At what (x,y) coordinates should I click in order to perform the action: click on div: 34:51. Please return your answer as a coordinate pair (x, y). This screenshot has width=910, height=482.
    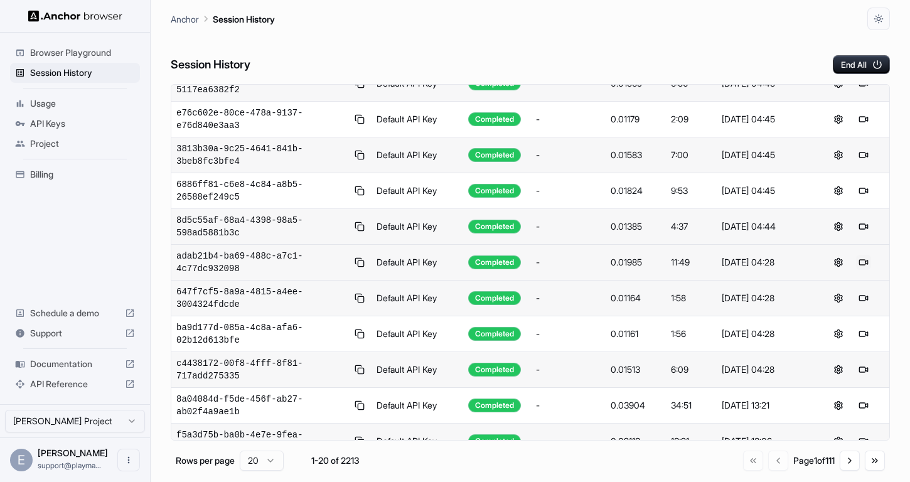
    Looking at the image, I should click on (691, 405).